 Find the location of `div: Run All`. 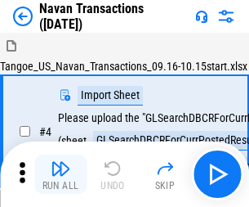

div: Run All is located at coordinates (60, 185).